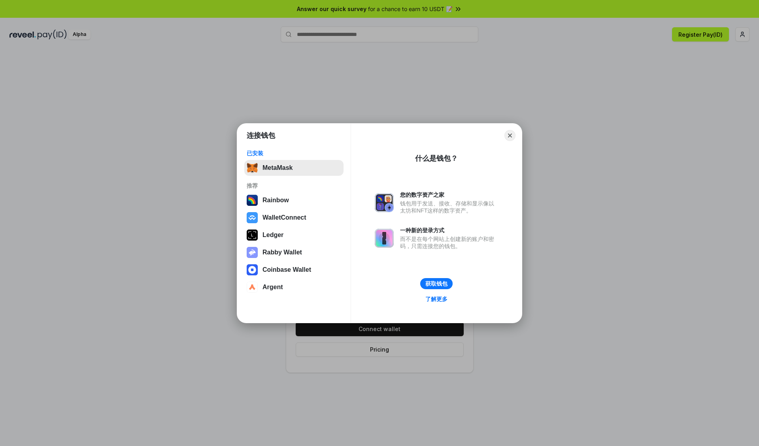 Image resolution: width=759 pixels, height=446 pixels. What do you see at coordinates (437, 284) in the screenshot?
I see `div: 获取钱包` at bounding box center [437, 284].